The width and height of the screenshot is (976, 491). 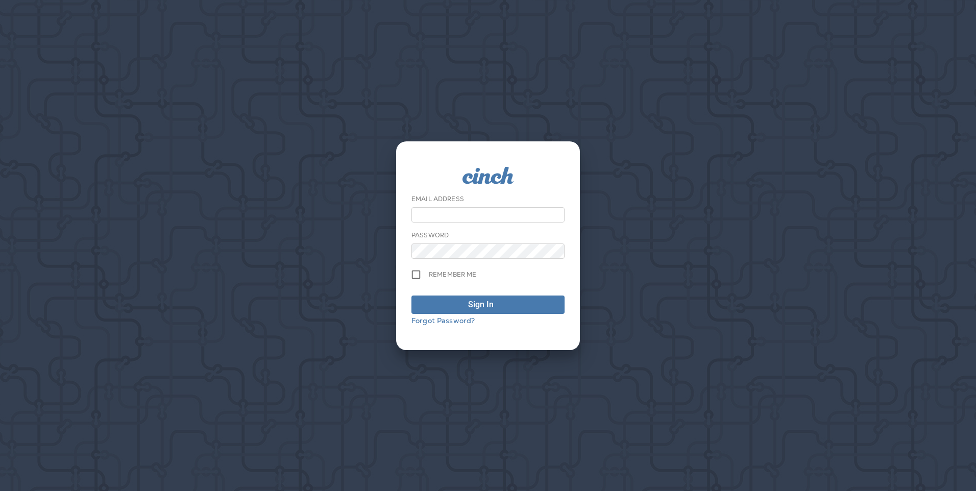 I want to click on a: Forgot Password?, so click(x=443, y=321).